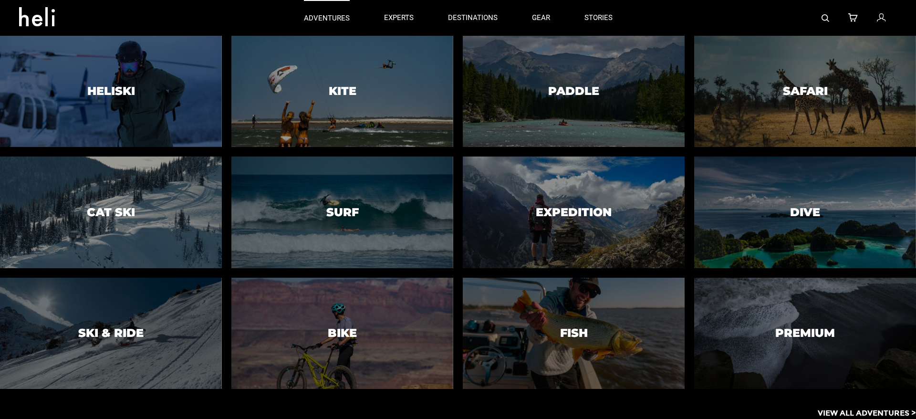 The image size is (916, 419). What do you see at coordinates (826, 18) in the screenshot?
I see `img: search-bar-icon.svg` at bounding box center [826, 18].